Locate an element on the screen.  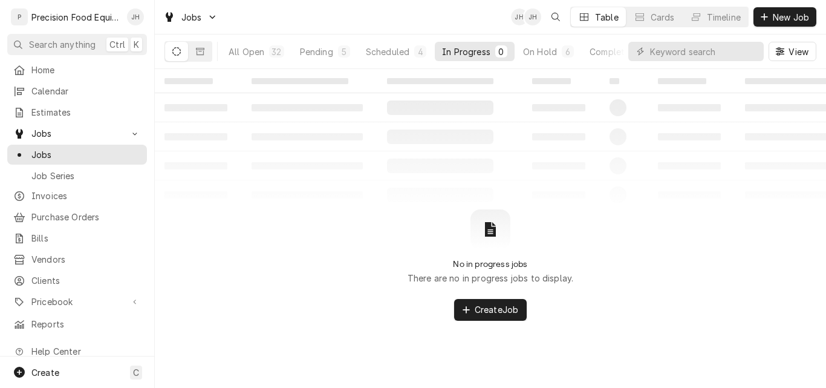
div: Timeline is located at coordinates (724, 17).